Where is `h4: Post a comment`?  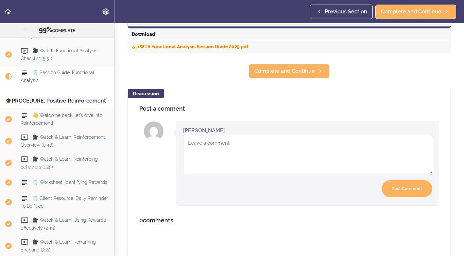 h4: Post a comment is located at coordinates (289, 109).